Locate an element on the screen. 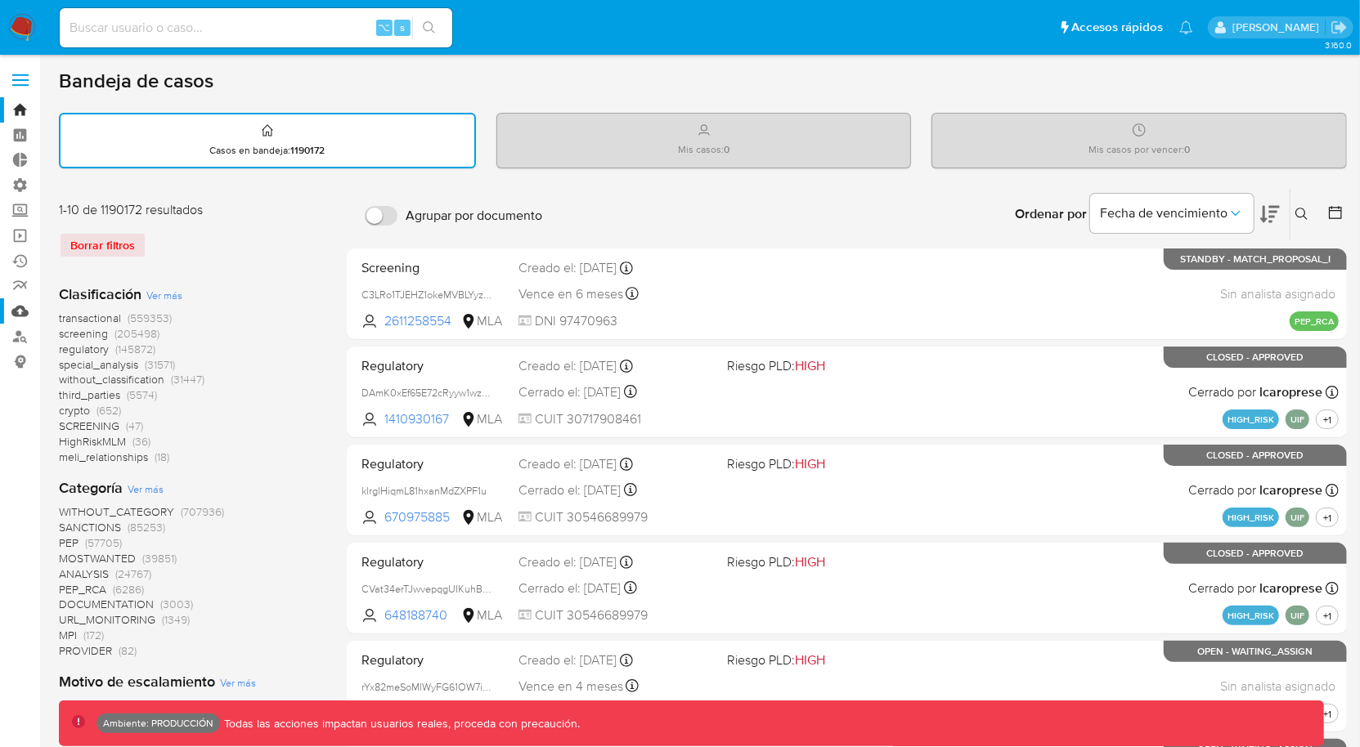 The height and width of the screenshot is (747, 1360). a: Salir is located at coordinates (1338, 27).